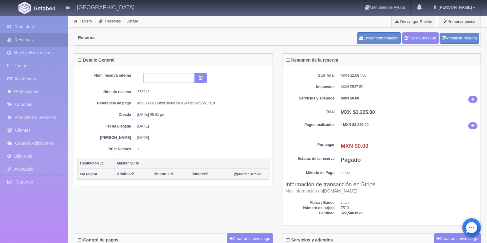 The image size is (487, 243). I want to click on dt: Servicios y adendos, so click(310, 98).